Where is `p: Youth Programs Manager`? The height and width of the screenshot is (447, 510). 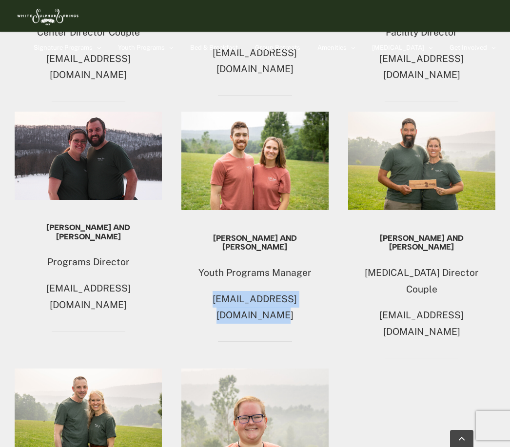 p: Youth Programs Manager is located at coordinates (255, 273).